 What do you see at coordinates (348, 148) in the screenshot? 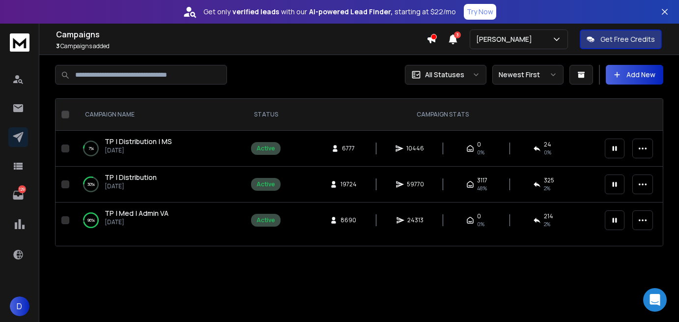
I see `span: 6777` at bounding box center [348, 148].